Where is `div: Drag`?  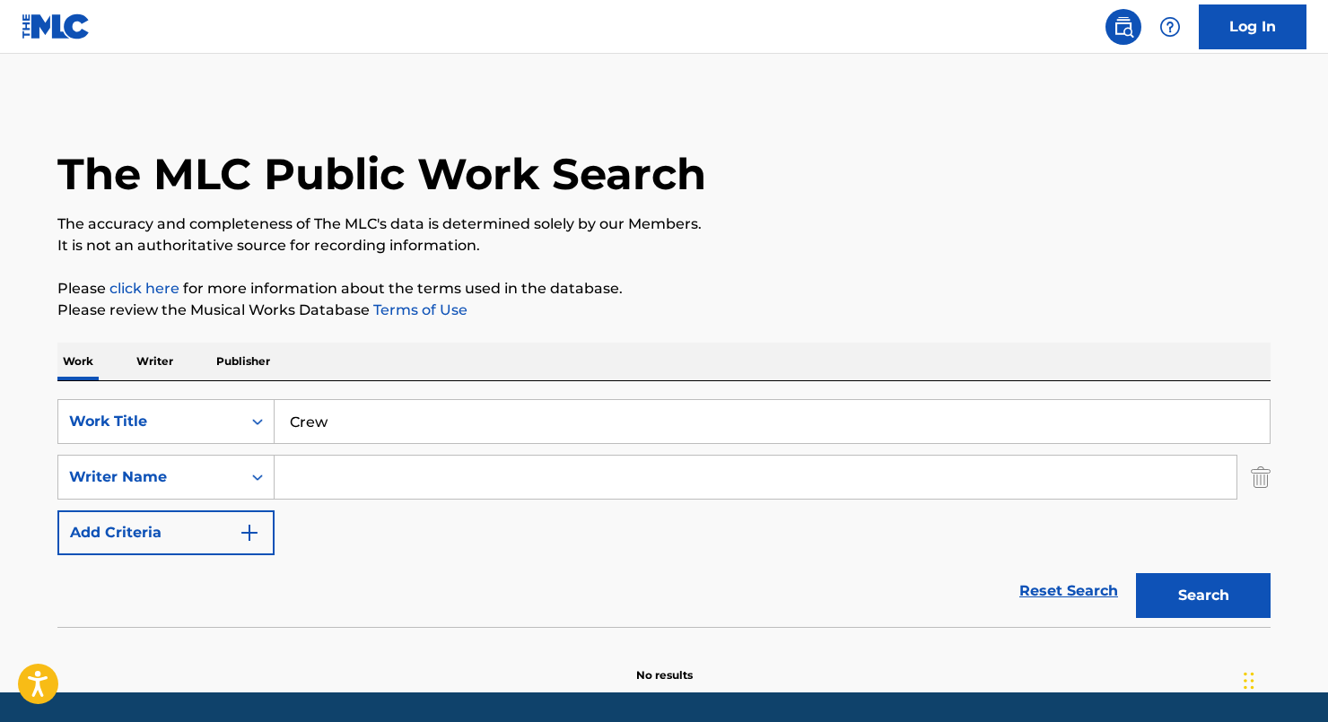 div: Drag is located at coordinates (1249, 681).